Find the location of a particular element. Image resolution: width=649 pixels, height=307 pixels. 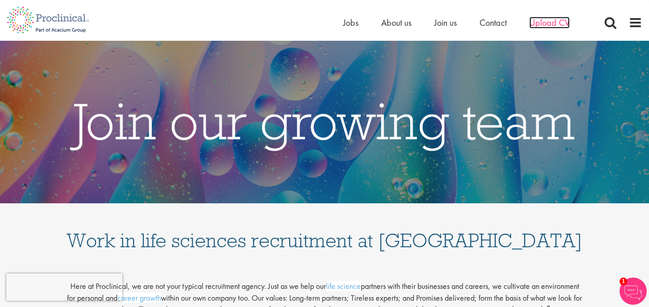

span: Contact is located at coordinates (493, 23).